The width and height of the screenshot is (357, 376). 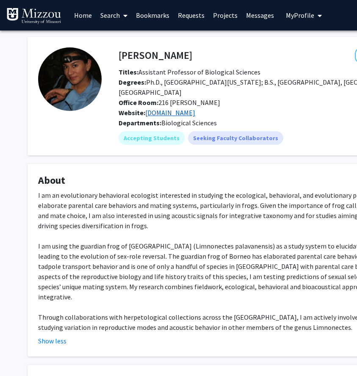 What do you see at coordinates (52, 341) in the screenshot?
I see `button: Show less` at bounding box center [52, 341].